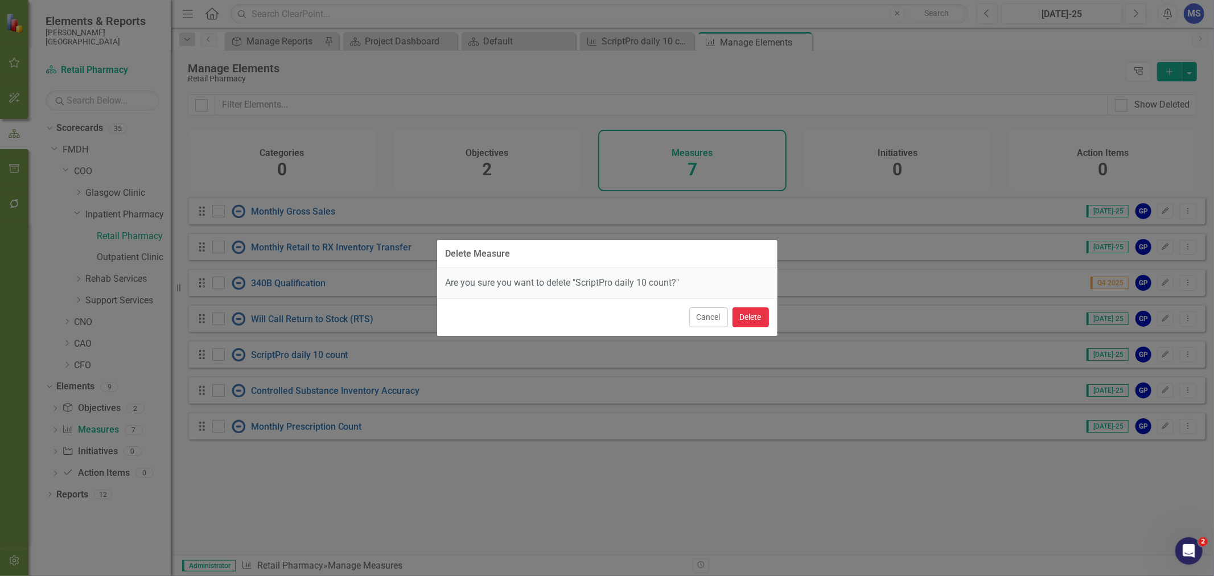 The width and height of the screenshot is (1214, 576). What do you see at coordinates (1203, 542) in the screenshot?
I see `span: 2` at bounding box center [1203, 542].